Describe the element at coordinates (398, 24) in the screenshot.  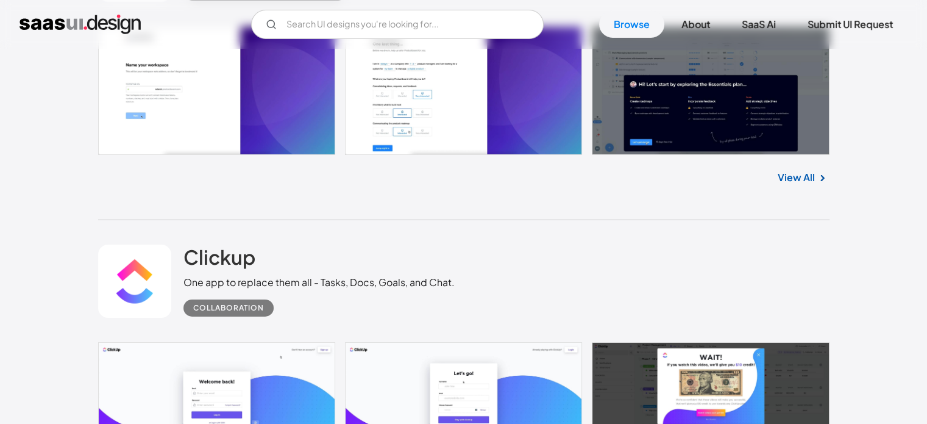
I see `input: Search UI designs you're looking for...` at that location.